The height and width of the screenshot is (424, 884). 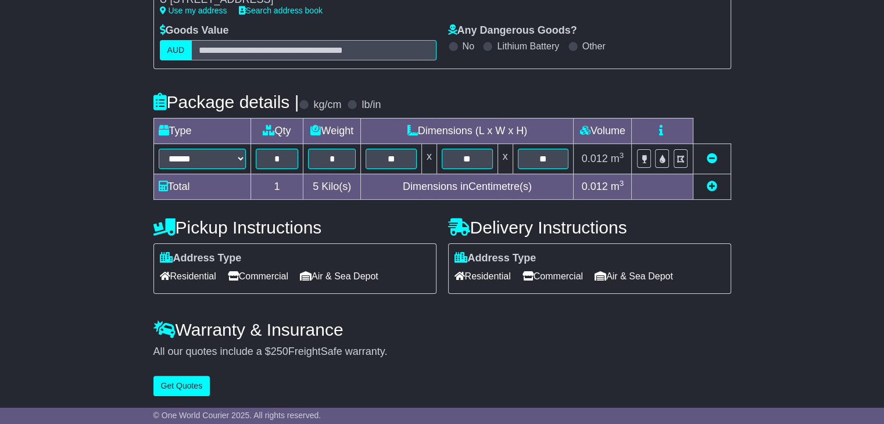 What do you see at coordinates (467, 186) in the screenshot?
I see `td: Dimensions in Centimetre(s)` at bounding box center [467, 186].